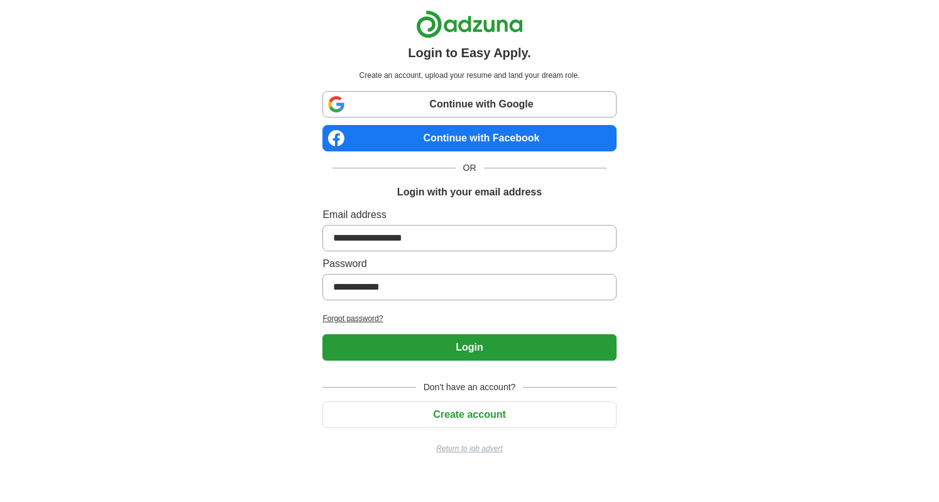 The height and width of the screenshot is (502, 939). Describe the element at coordinates (469, 319) in the screenshot. I see `a: Forgot password?` at that location.